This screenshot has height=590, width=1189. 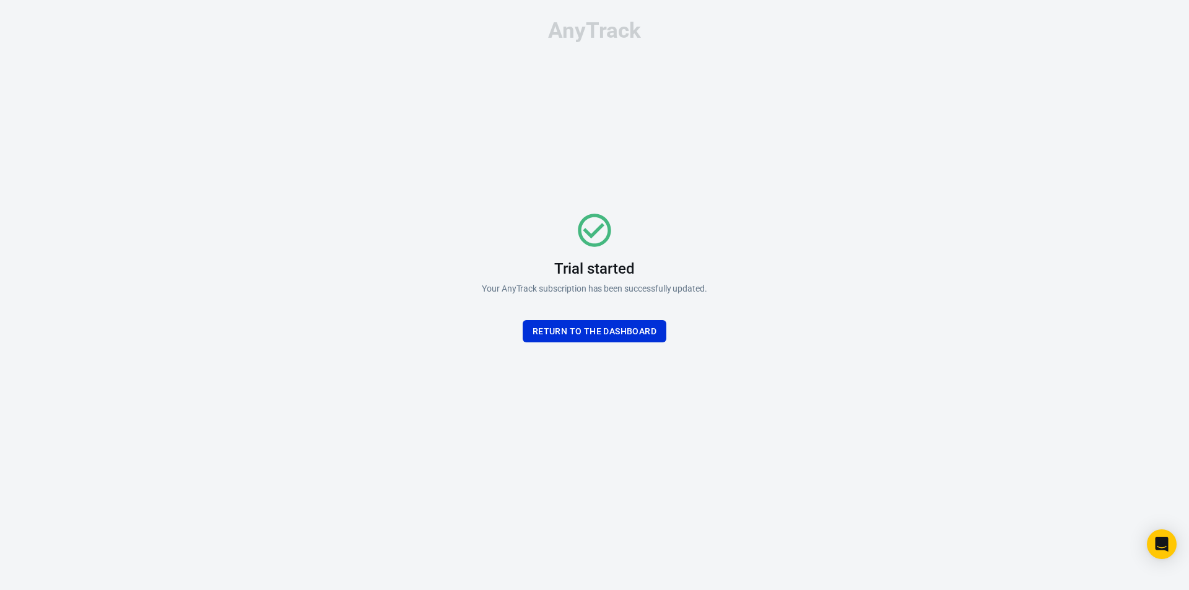 What do you see at coordinates (594, 269) in the screenshot?
I see `h3: Trial started` at bounding box center [594, 269].